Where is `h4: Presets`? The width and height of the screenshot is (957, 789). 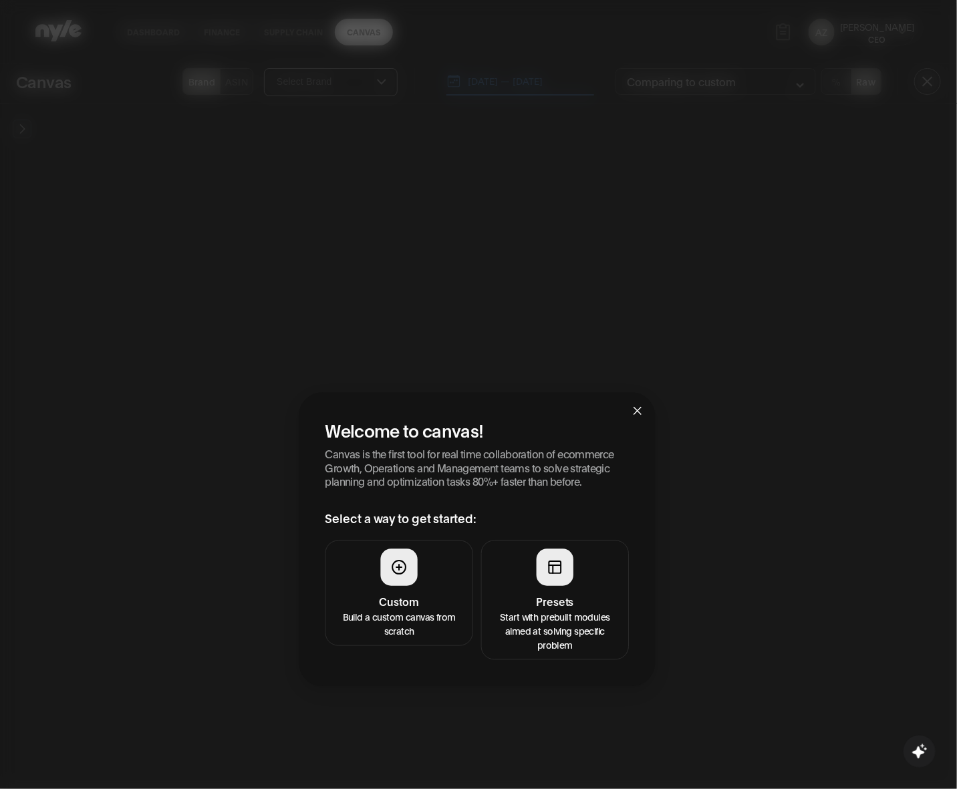
h4: Presets is located at coordinates (557, 607).